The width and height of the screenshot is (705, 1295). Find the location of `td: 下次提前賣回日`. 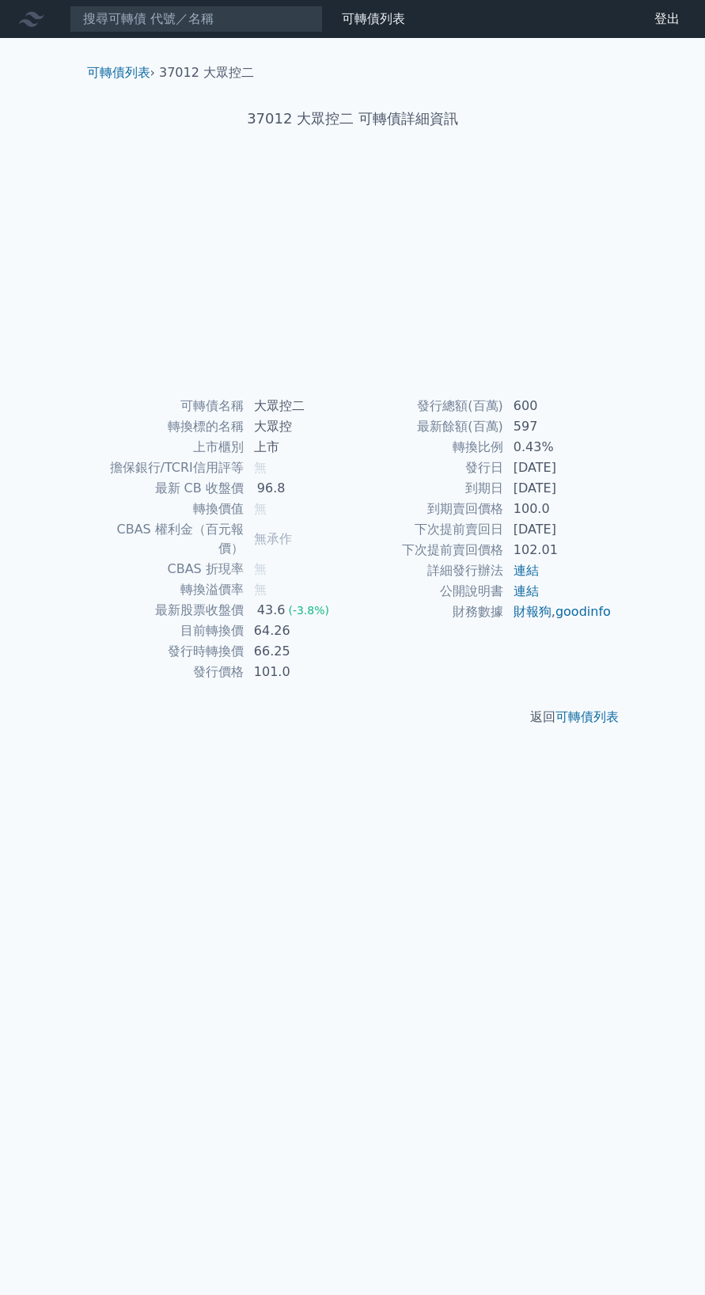

td: 下次提前賣回日 is located at coordinates (428, 529).